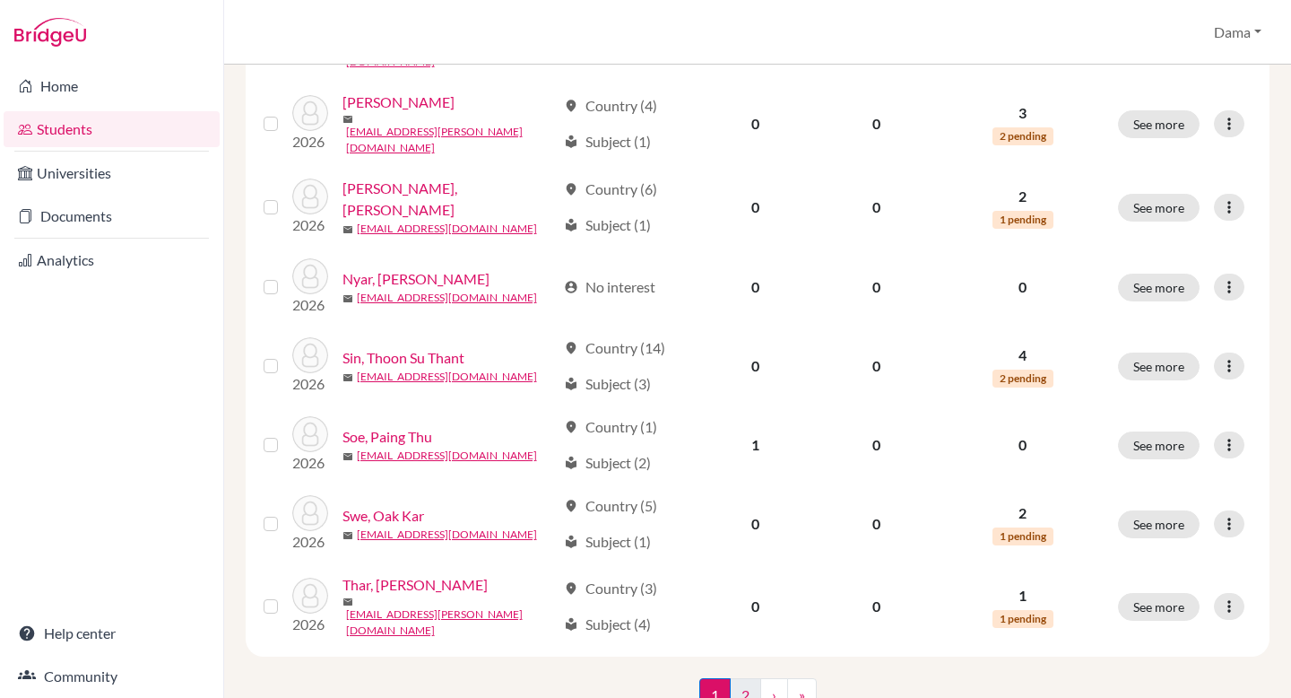 This screenshot has width=1291, height=698. Describe the element at coordinates (310, 276) in the screenshot. I see `img: Nyar, Thwin Khant` at that location.